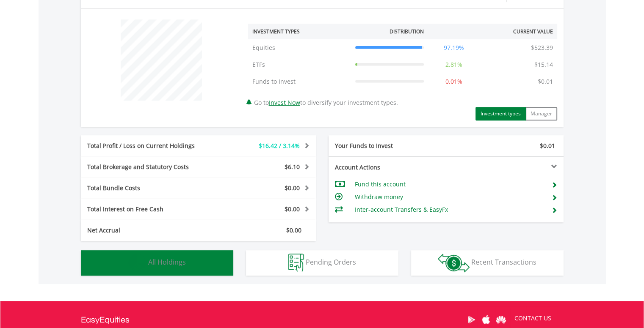  I want to click on div: Distribution, so click(406, 31).